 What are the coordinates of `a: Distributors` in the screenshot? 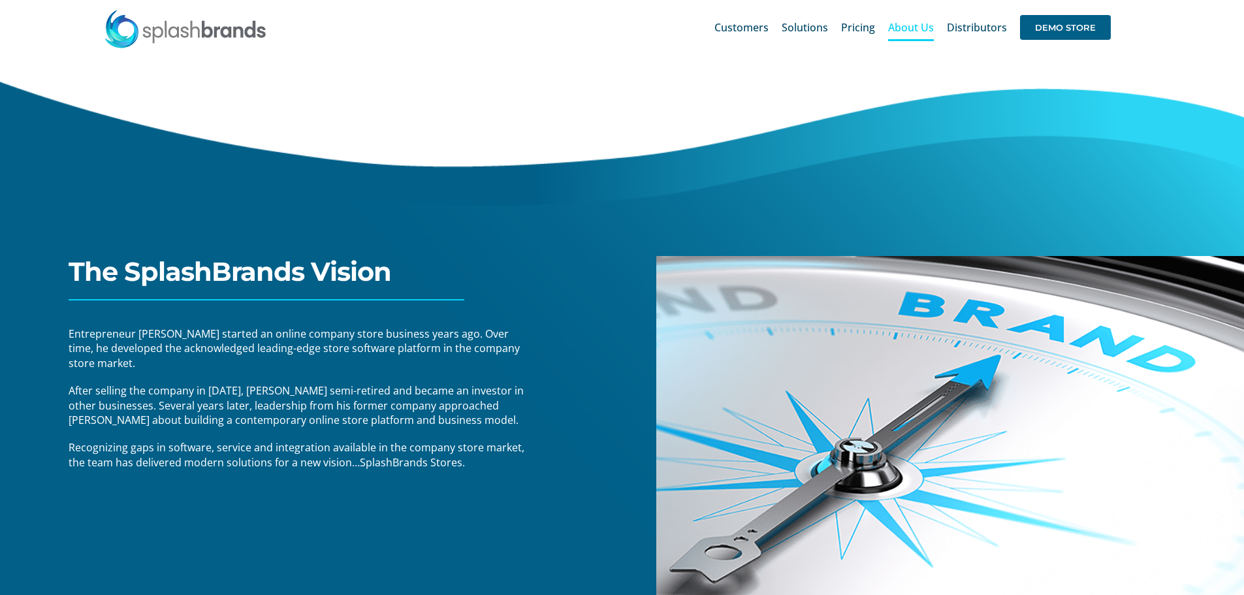 It's located at (977, 27).